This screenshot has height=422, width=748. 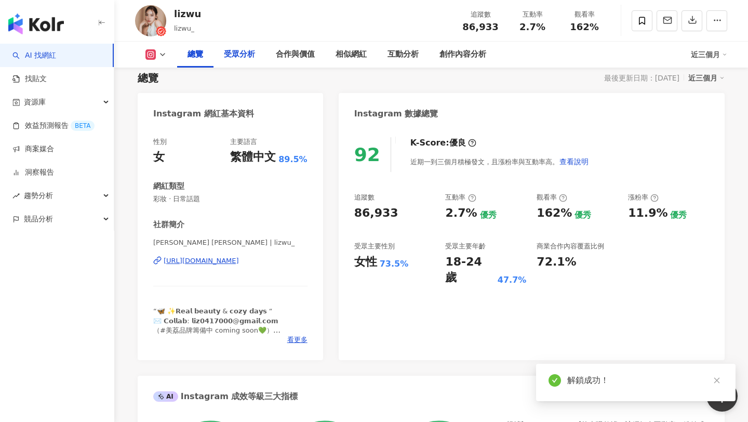 I want to click on span: 86,933, so click(x=480, y=26).